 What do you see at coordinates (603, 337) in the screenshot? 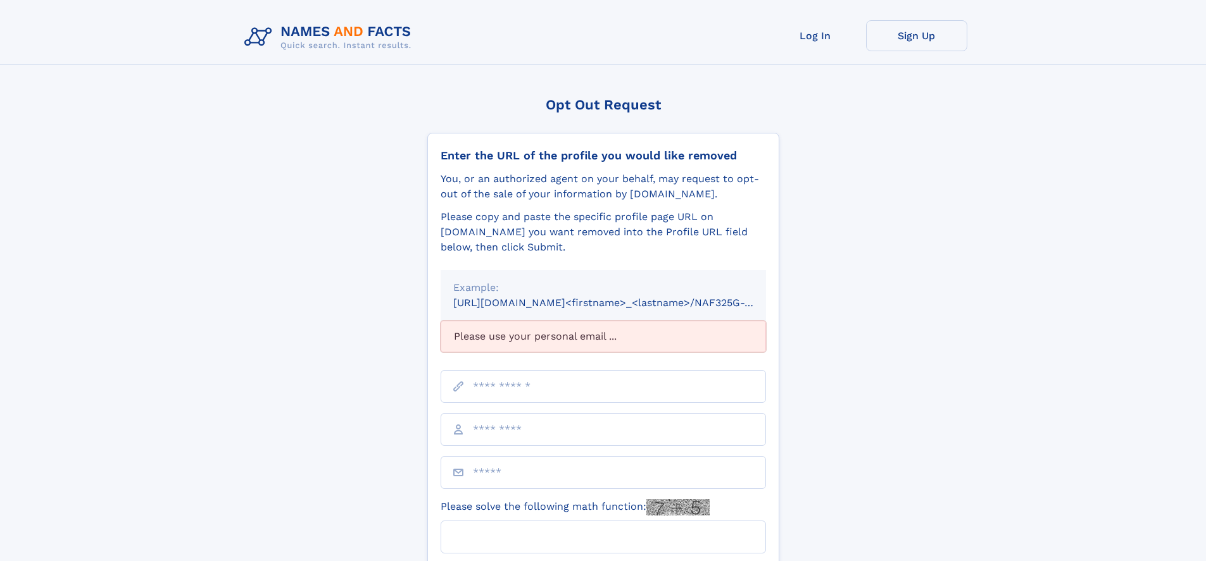
I see `div: Please use your personal email ...` at bounding box center [603, 337].